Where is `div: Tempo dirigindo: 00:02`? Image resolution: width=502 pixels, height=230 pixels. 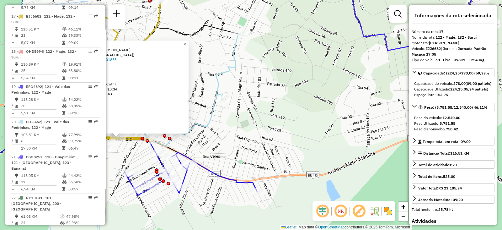 div: Tempo dirigindo: 00:02 is located at coordinates (116, 79).